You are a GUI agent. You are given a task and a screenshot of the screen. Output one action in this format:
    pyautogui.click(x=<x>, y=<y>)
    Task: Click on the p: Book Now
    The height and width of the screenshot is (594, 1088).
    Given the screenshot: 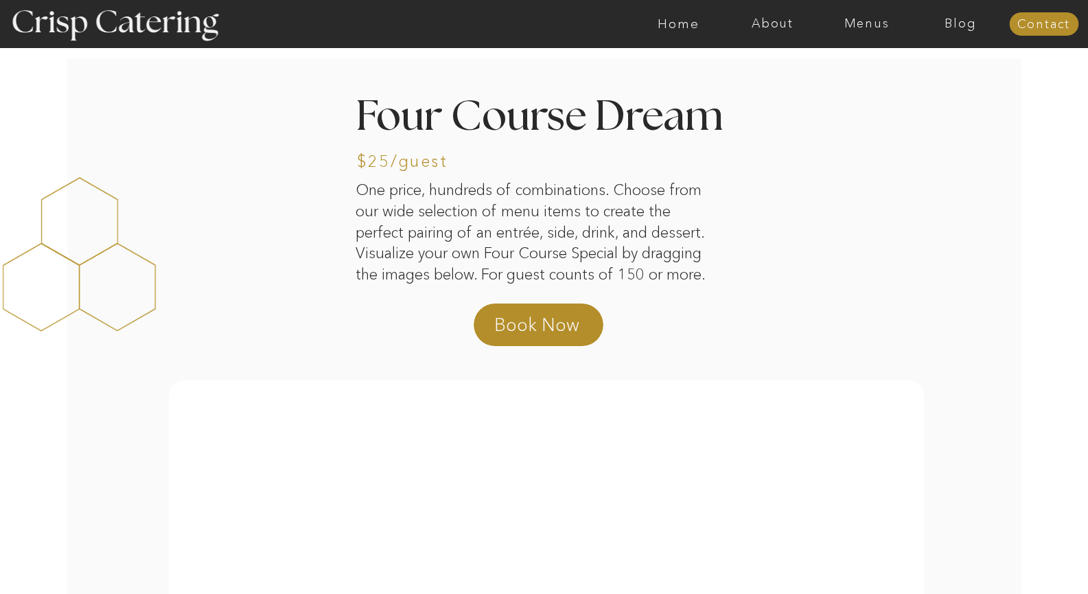 What is the action you would take?
    pyautogui.click(x=555, y=329)
    